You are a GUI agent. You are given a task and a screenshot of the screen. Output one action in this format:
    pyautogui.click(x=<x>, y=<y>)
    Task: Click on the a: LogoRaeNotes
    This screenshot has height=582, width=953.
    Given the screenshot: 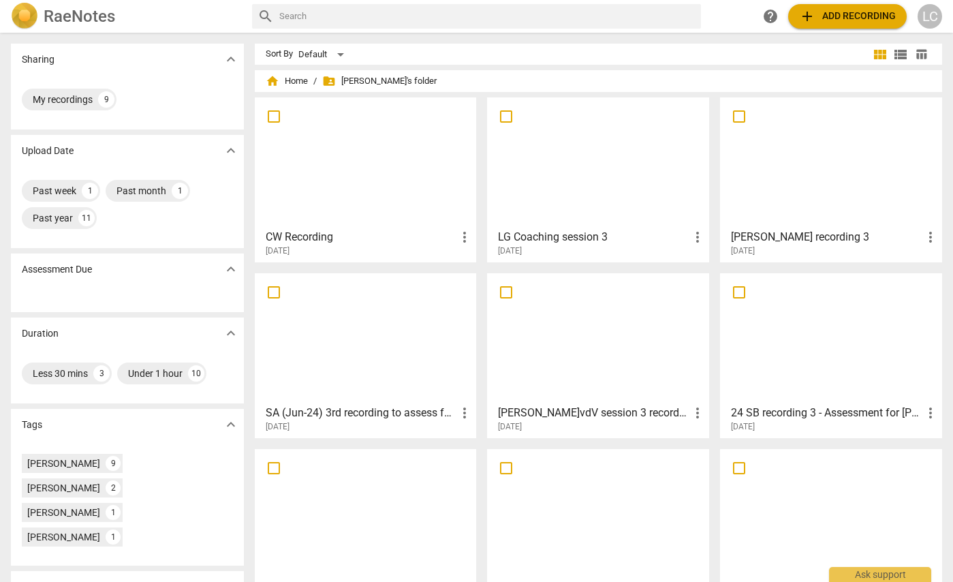 What is the action you would take?
    pyautogui.click(x=126, y=16)
    